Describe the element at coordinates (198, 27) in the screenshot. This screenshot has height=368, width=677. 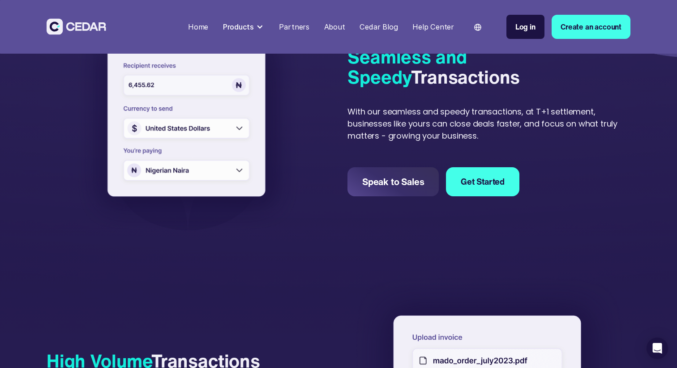
I see `div: Home` at that location.